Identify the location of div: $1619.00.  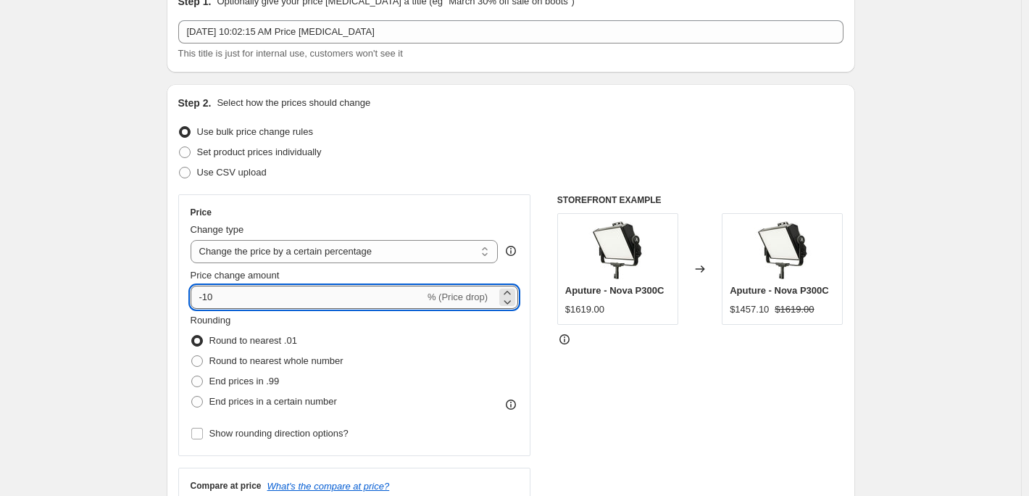
(585, 309).